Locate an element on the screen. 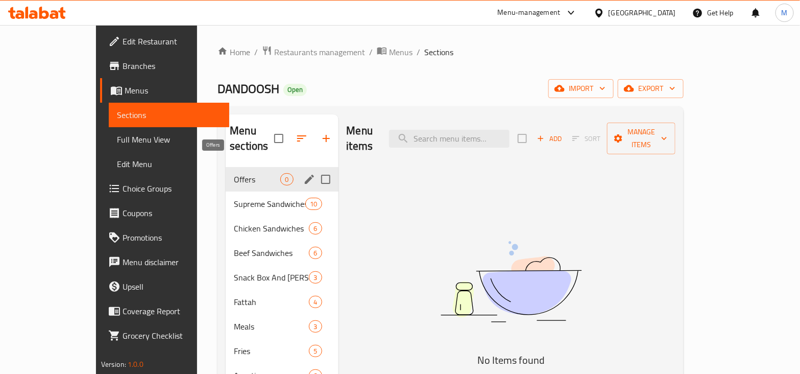  span: Branches is located at coordinates (172, 66).